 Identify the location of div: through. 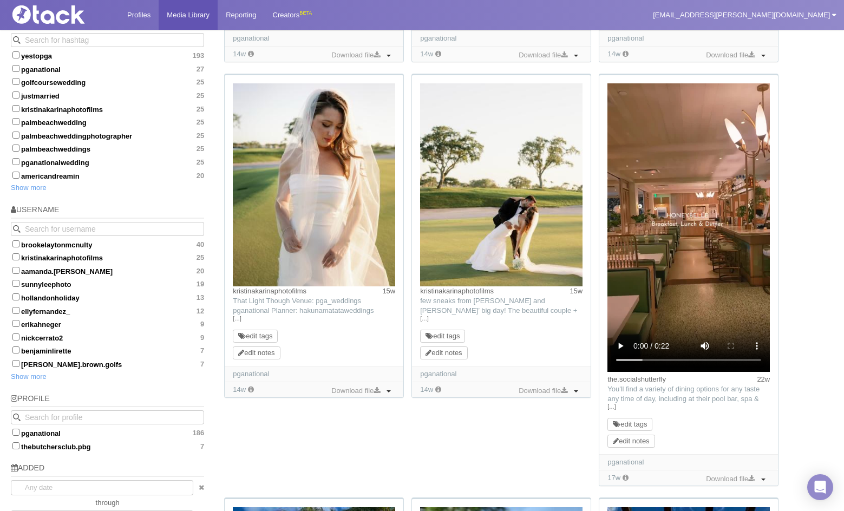
(107, 503).